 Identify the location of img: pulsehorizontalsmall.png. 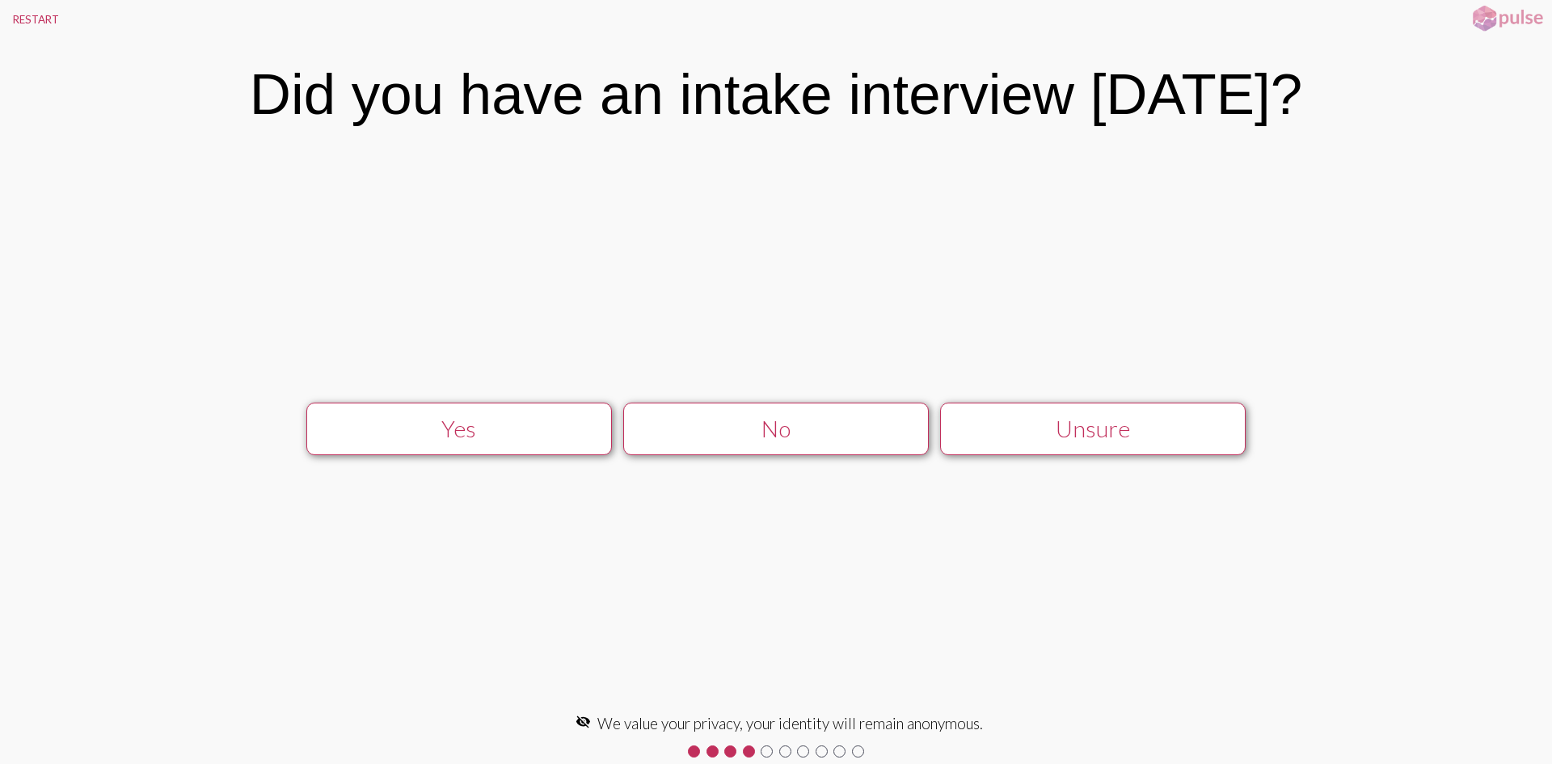
(1508, 19).